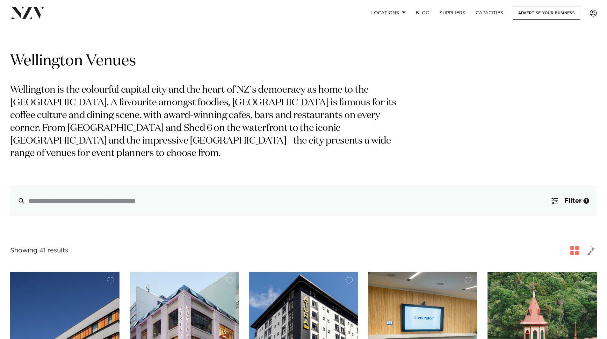  Describe the element at coordinates (573, 201) in the screenshot. I see `span: Filter` at that location.